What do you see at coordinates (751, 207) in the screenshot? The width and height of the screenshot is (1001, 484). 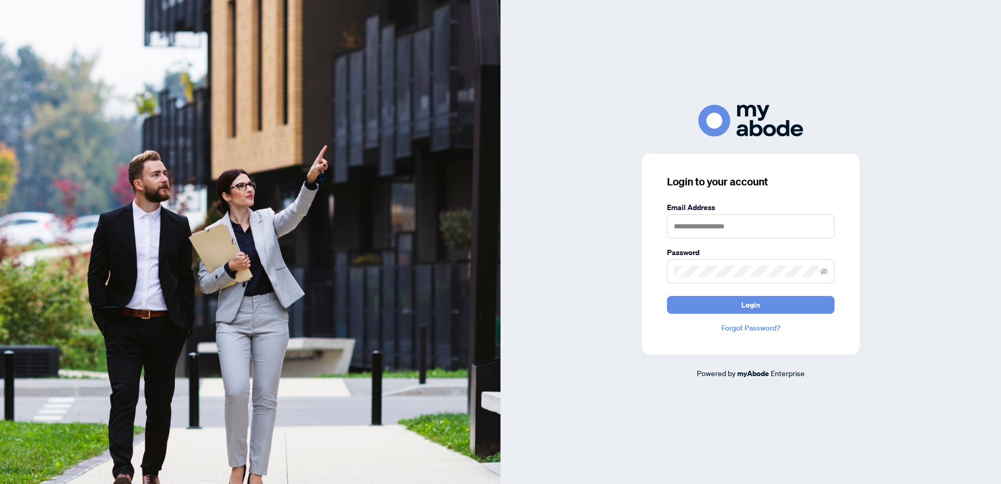 I see `label: Email Address` at bounding box center [751, 207].